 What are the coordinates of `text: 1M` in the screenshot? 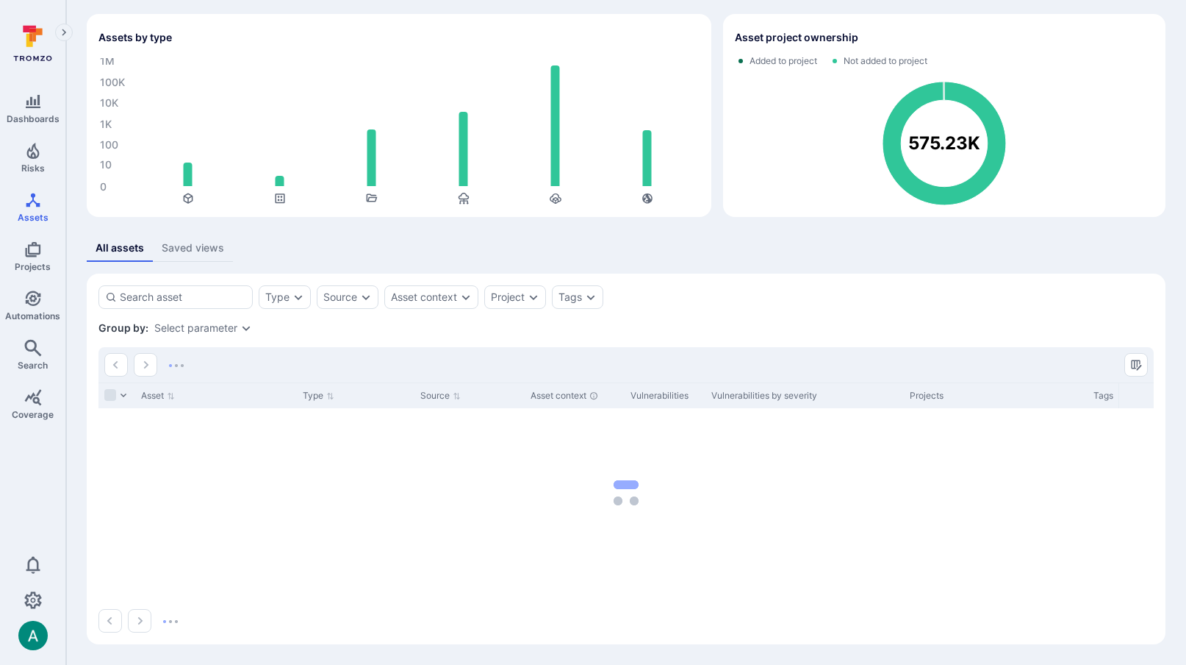 It's located at (107, 60).